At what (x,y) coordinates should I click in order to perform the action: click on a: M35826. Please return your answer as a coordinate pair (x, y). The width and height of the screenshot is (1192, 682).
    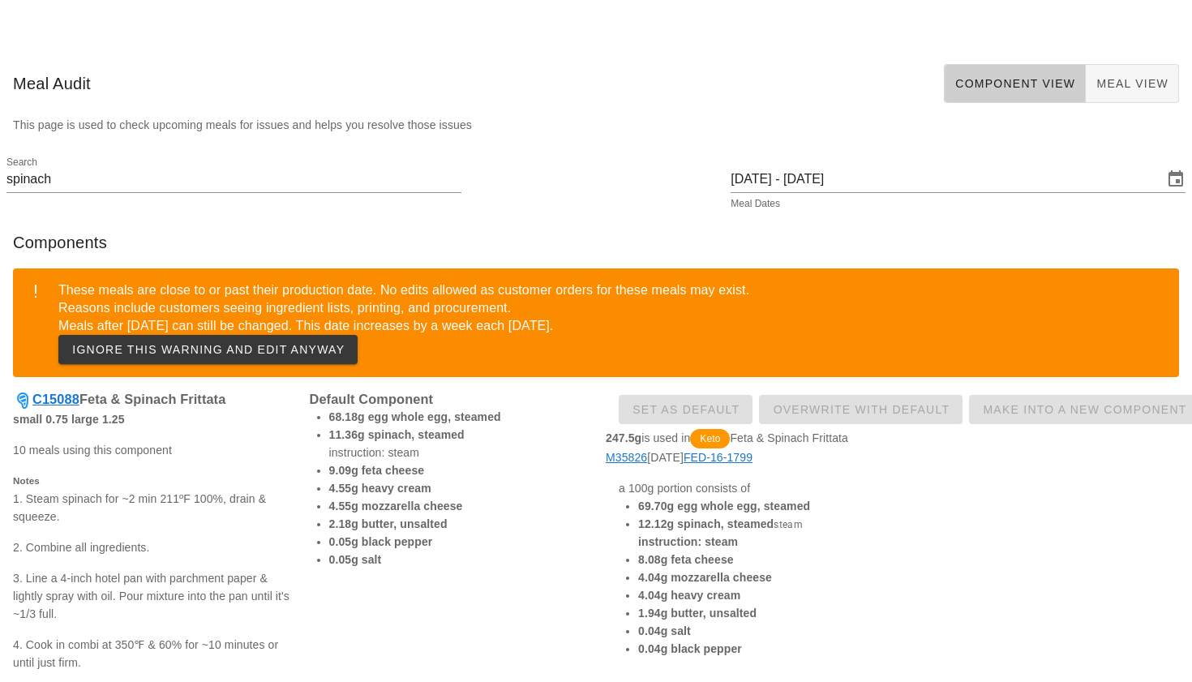
    Looking at the image, I should click on (626, 457).